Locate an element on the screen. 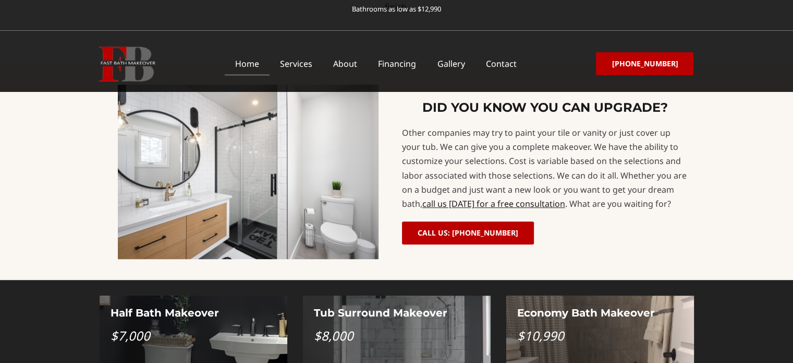  a: Services is located at coordinates (296, 64).